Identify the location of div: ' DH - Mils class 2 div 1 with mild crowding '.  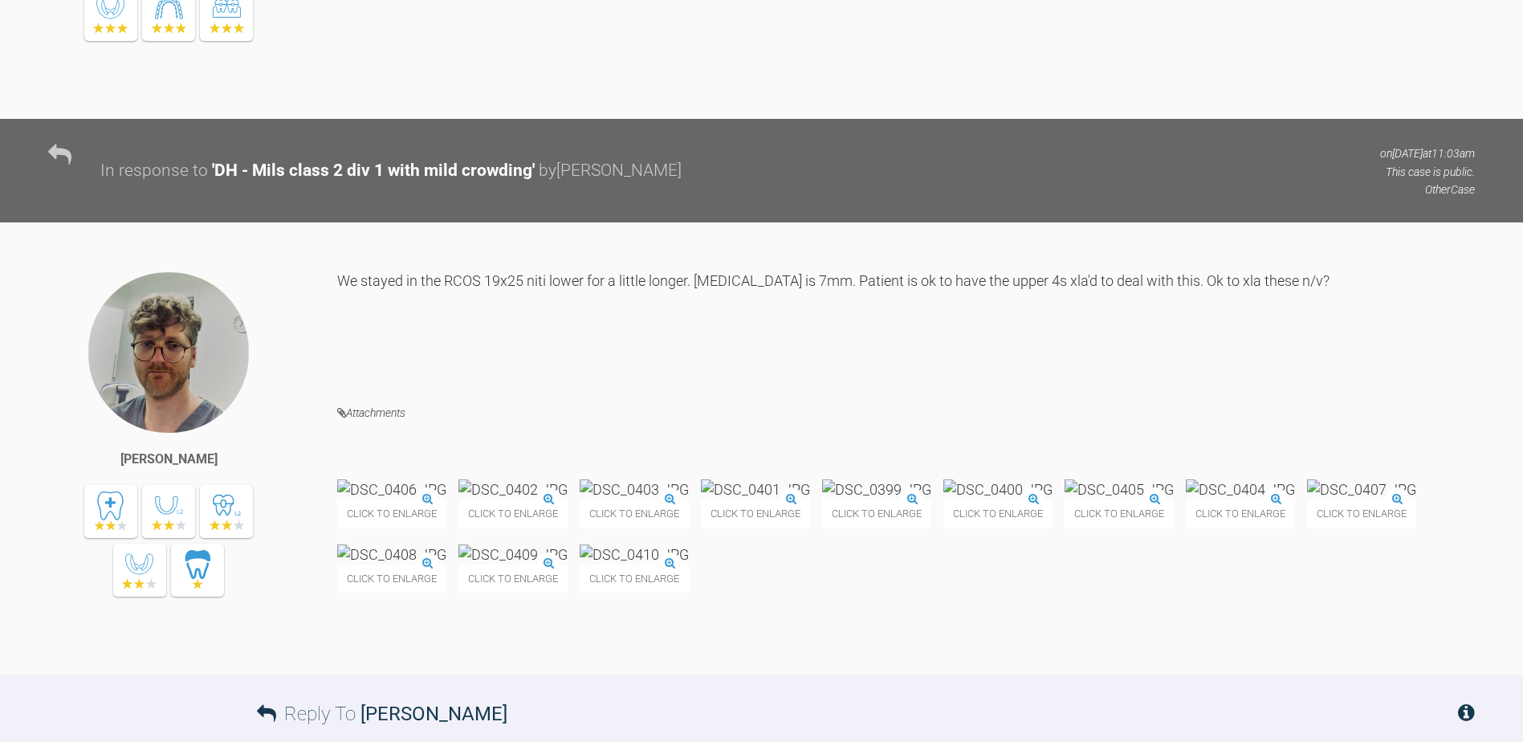
(373, 171).